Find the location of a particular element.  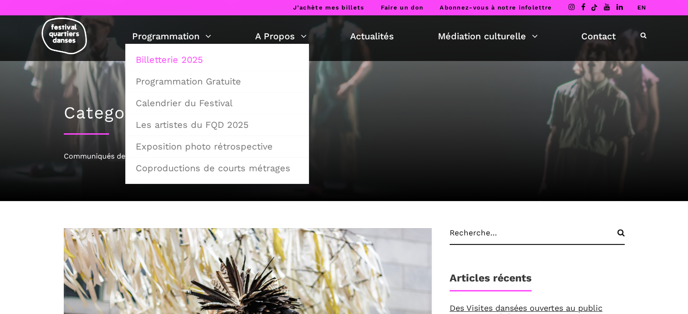

input: Recherche... is located at coordinates (537, 237).